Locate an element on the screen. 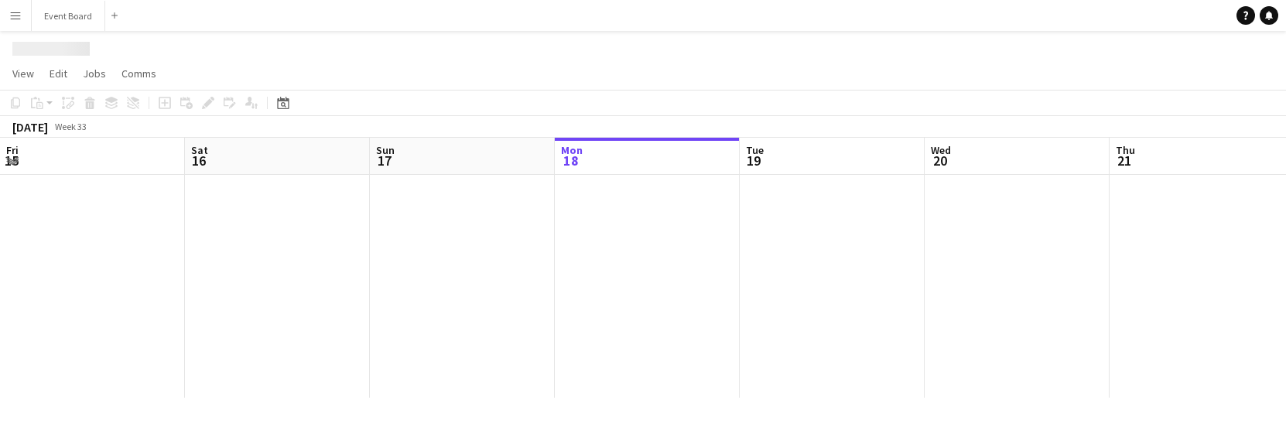 The image size is (1286, 424). span: View is located at coordinates (23, 74).